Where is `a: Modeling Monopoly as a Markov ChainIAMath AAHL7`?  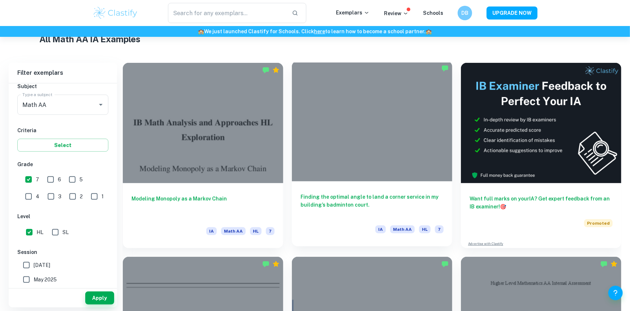 a: Modeling Monopoly as a Markov ChainIAMath AAHL7 is located at coordinates (203, 155).